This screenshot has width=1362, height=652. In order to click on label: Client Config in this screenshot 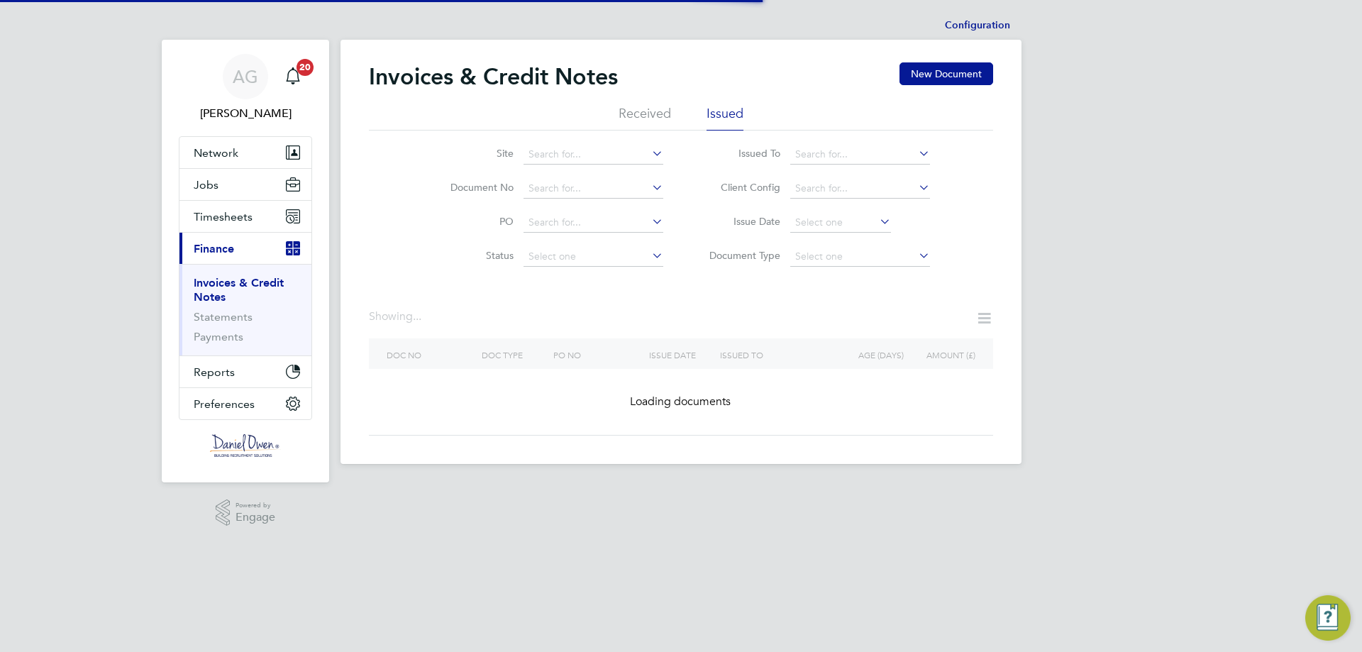, I will do `click(739, 187)`.